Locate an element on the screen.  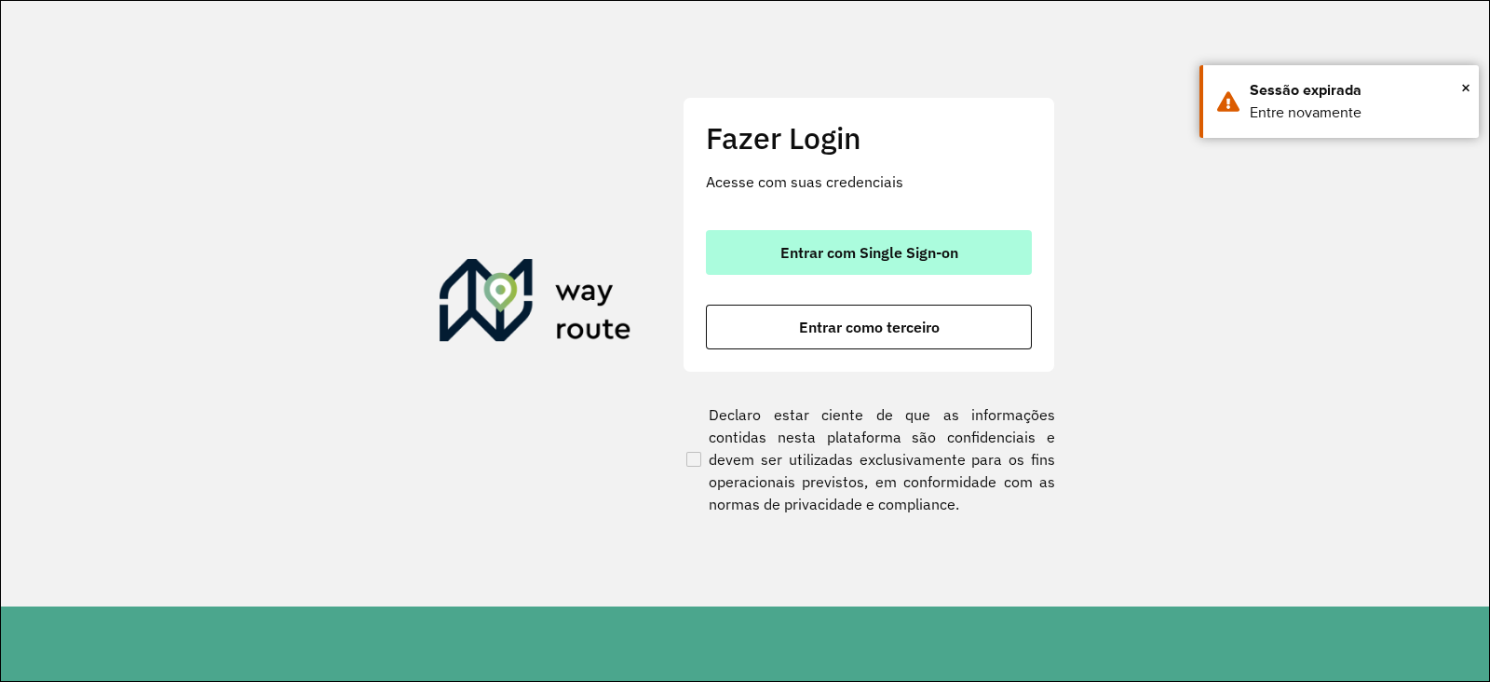
div: Sessão expirada is located at coordinates (1357, 90).